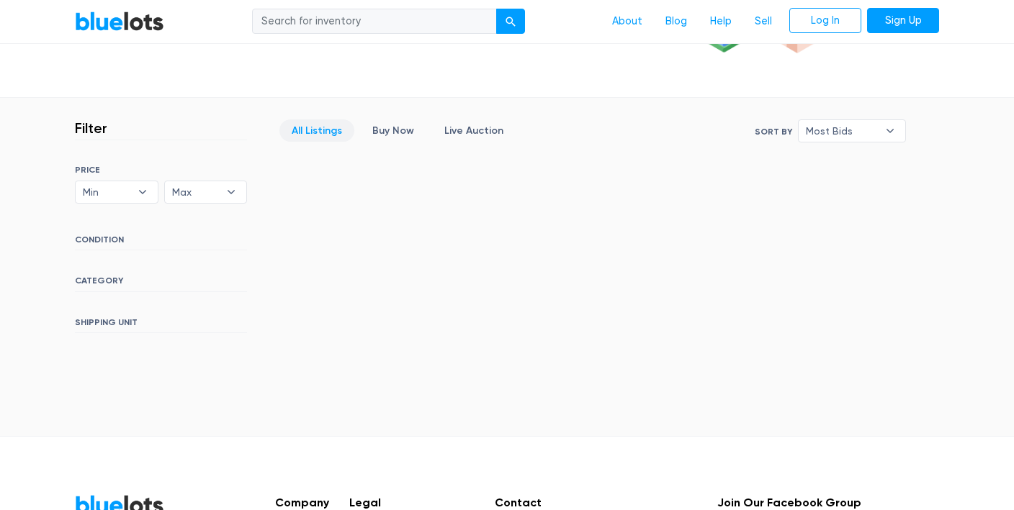  What do you see at coordinates (91, 128) in the screenshot?
I see `h3: Filter` at bounding box center [91, 128].